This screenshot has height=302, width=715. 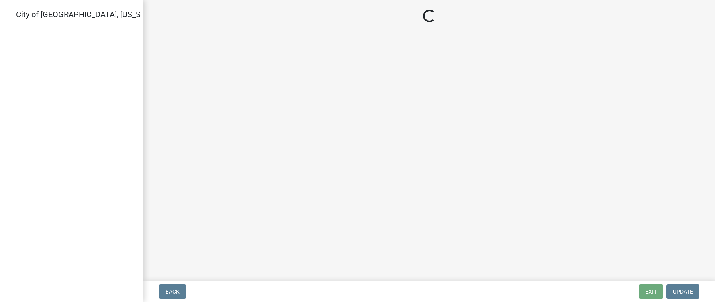 I want to click on span: Update, so click(x=683, y=292).